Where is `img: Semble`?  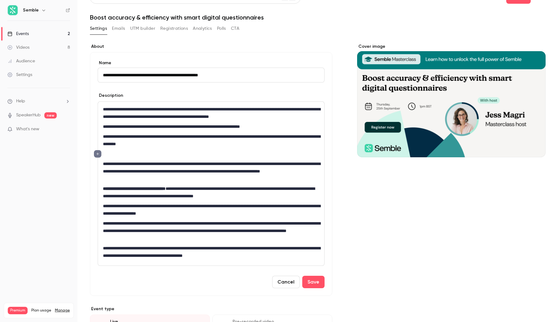
img: Semble is located at coordinates (13, 10).